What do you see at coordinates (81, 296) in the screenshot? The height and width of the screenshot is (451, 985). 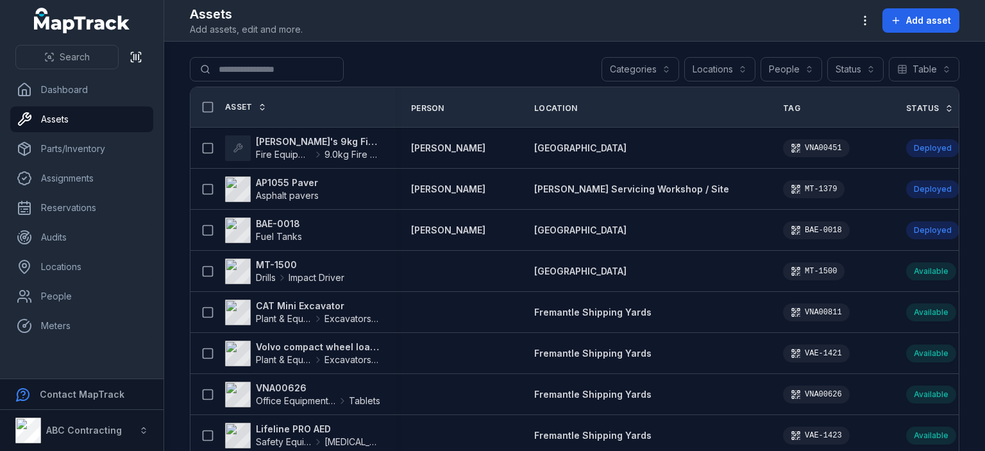 I see `a: People` at bounding box center [81, 296].